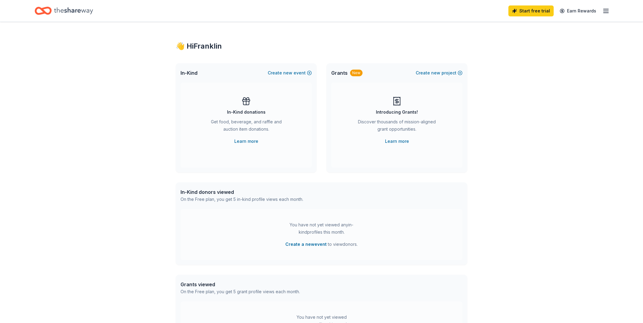  I want to click on button: Createnewevent, so click(290, 73).